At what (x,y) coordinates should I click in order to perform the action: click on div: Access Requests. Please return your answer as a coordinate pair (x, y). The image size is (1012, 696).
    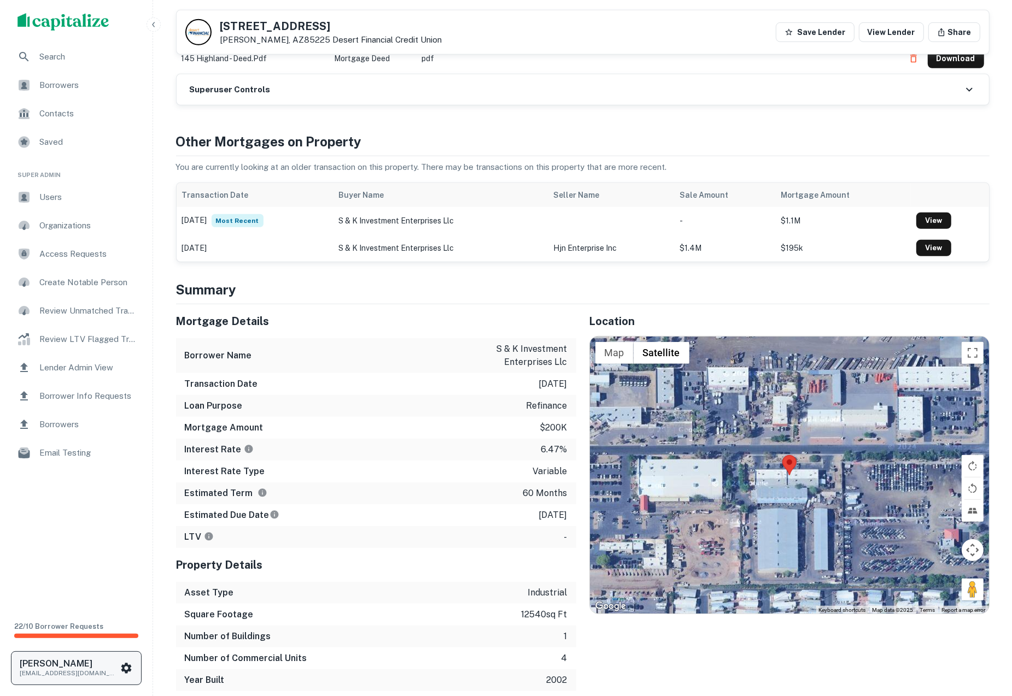
    Looking at the image, I should click on (76, 254).